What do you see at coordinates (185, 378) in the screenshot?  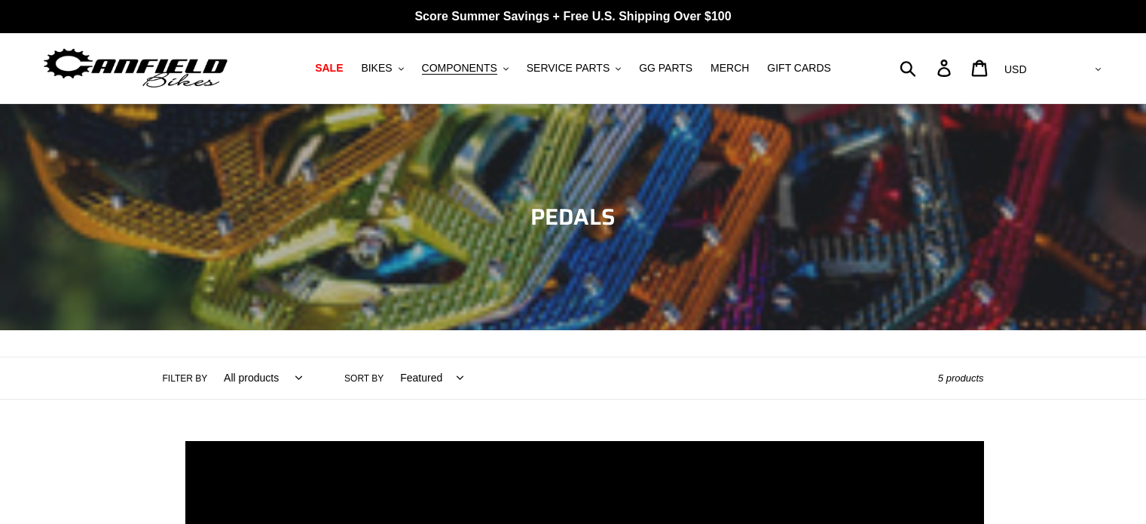 I see `label: Filter by` at bounding box center [185, 378].